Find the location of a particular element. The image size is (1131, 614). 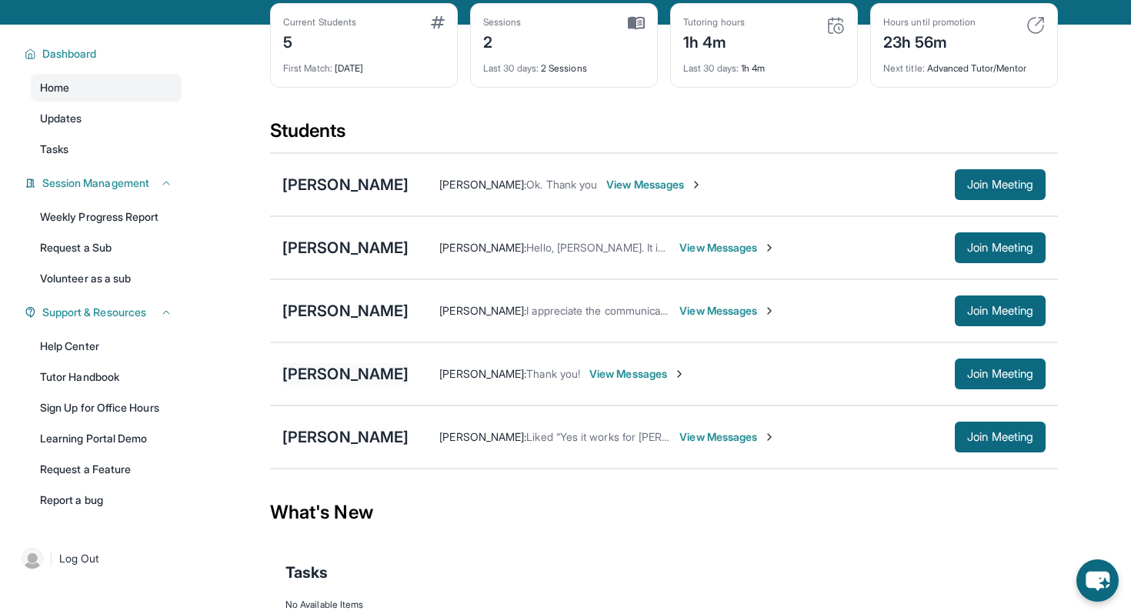

div: What's New is located at coordinates (664, 512).